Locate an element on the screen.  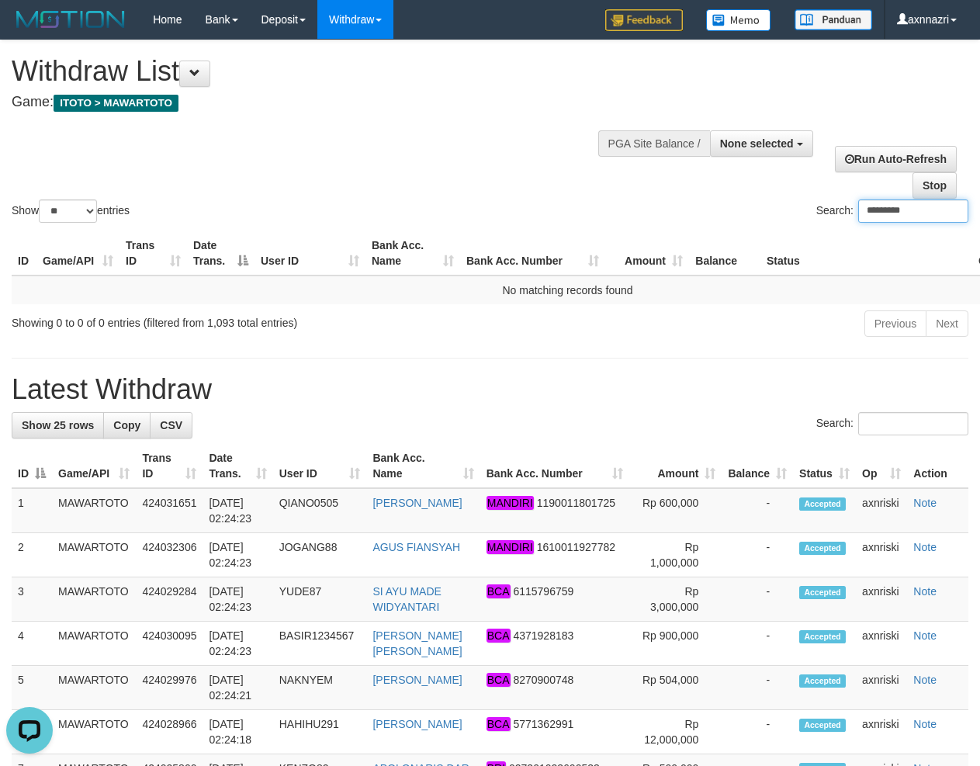
td: NAKNYEM is located at coordinates (320, 687).